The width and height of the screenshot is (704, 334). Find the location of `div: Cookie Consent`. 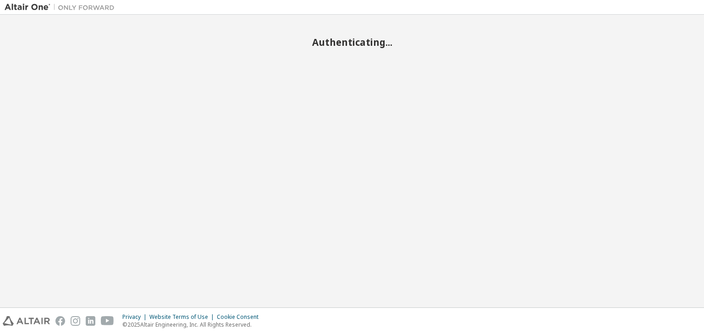

div: Cookie Consent is located at coordinates (240, 317).